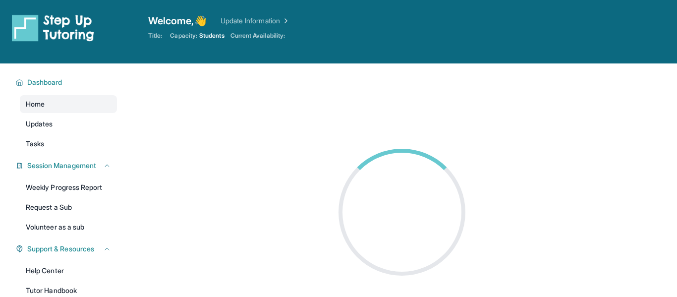 The width and height of the screenshot is (677, 297). I want to click on a: Tasks, so click(68, 144).